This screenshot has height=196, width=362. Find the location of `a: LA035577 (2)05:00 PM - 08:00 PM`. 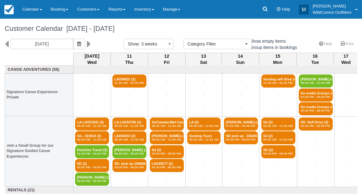

a: LA035577 (2)05:00 PM - 08:00 PM is located at coordinates (167, 166).